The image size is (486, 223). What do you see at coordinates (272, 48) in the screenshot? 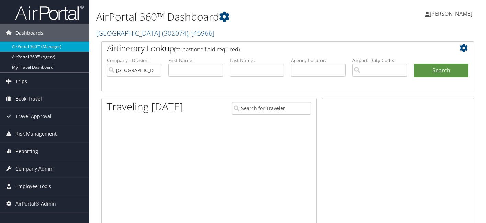
I see `h2: Airtinerary Lookup` at bounding box center [272, 48].